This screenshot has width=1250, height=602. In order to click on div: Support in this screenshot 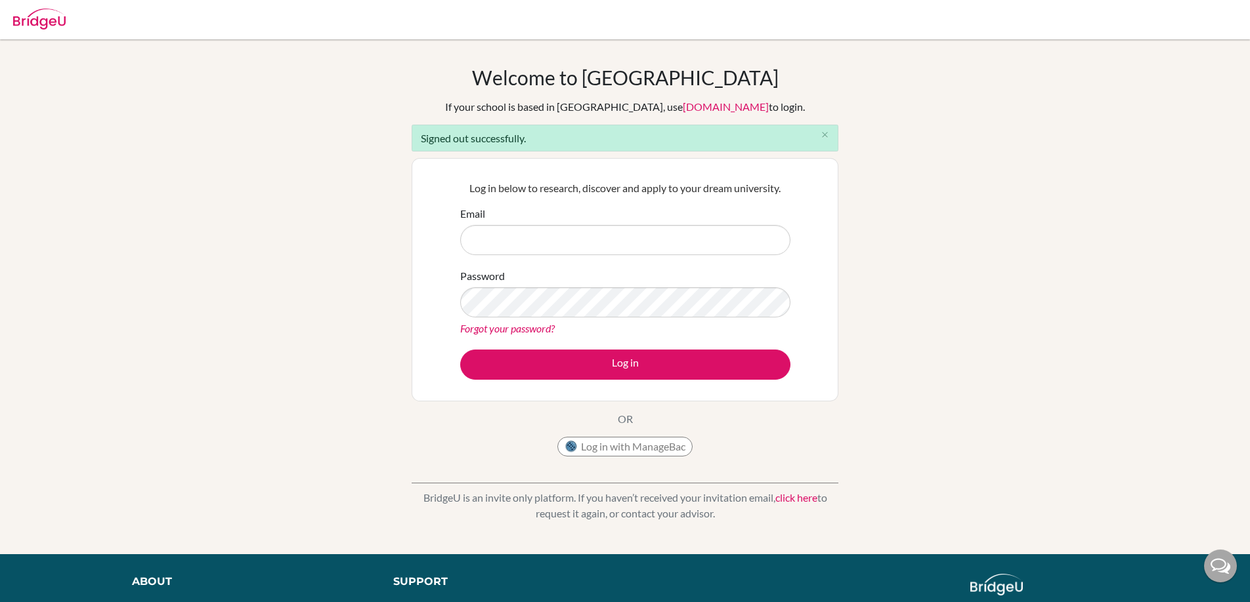, I will do `click(501, 582)`.